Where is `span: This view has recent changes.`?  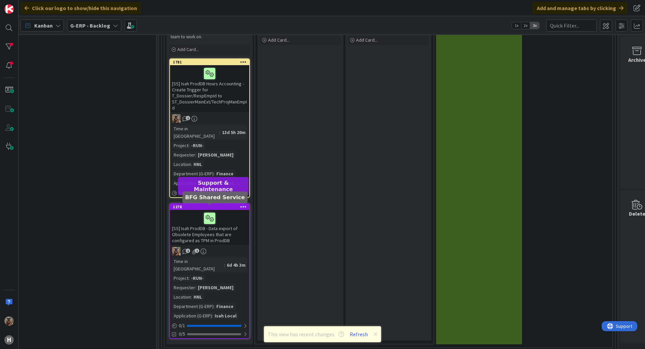 span: This view has recent changes. is located at coordinates (306, 334).